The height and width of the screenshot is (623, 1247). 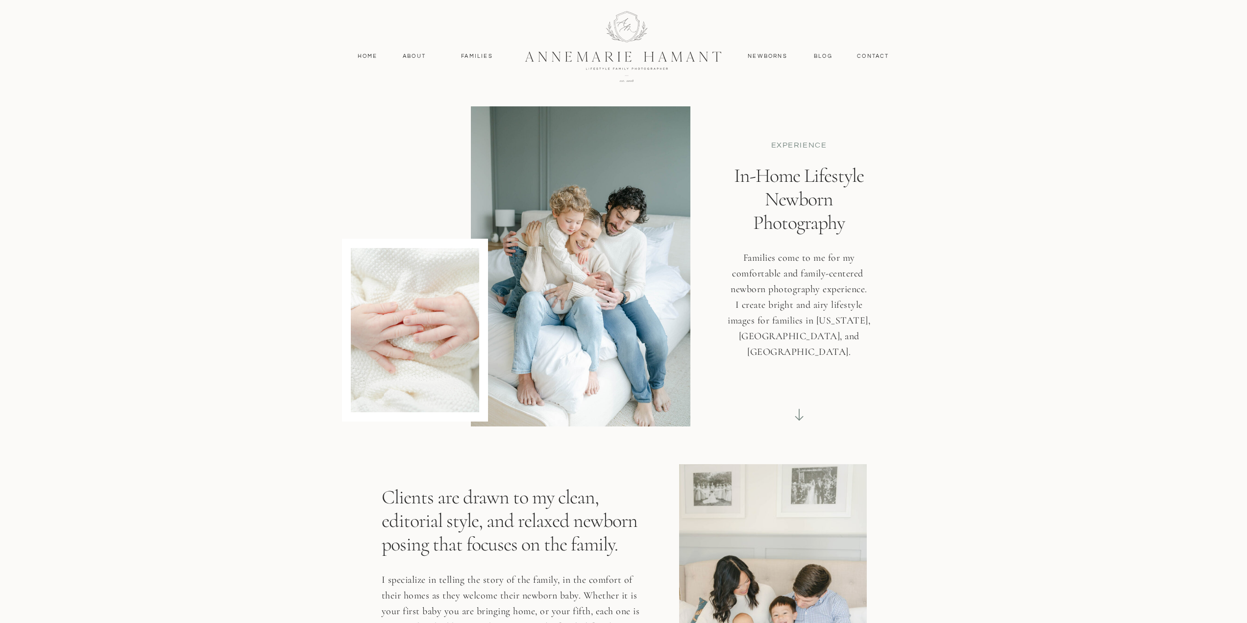 I want to click on nav: Home, so click(x=367, y=56).